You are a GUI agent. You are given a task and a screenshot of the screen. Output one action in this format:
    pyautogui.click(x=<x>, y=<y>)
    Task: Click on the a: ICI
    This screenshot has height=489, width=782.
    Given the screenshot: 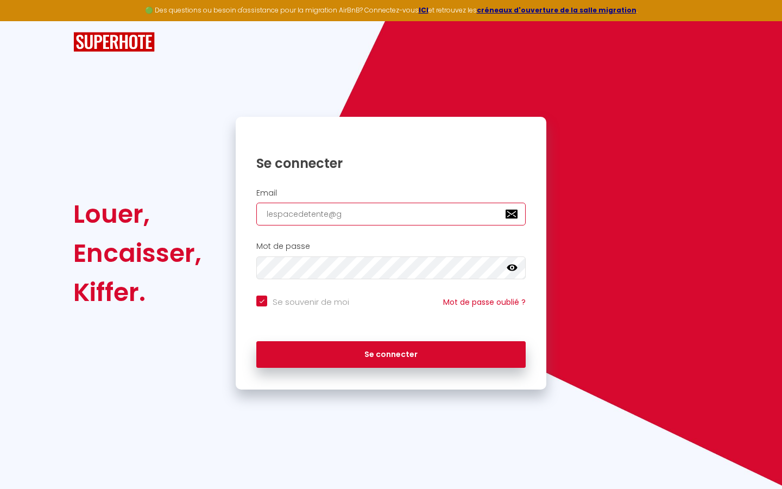 What is the action you would take?
    pyautogui.click(x=423, y=10)
    